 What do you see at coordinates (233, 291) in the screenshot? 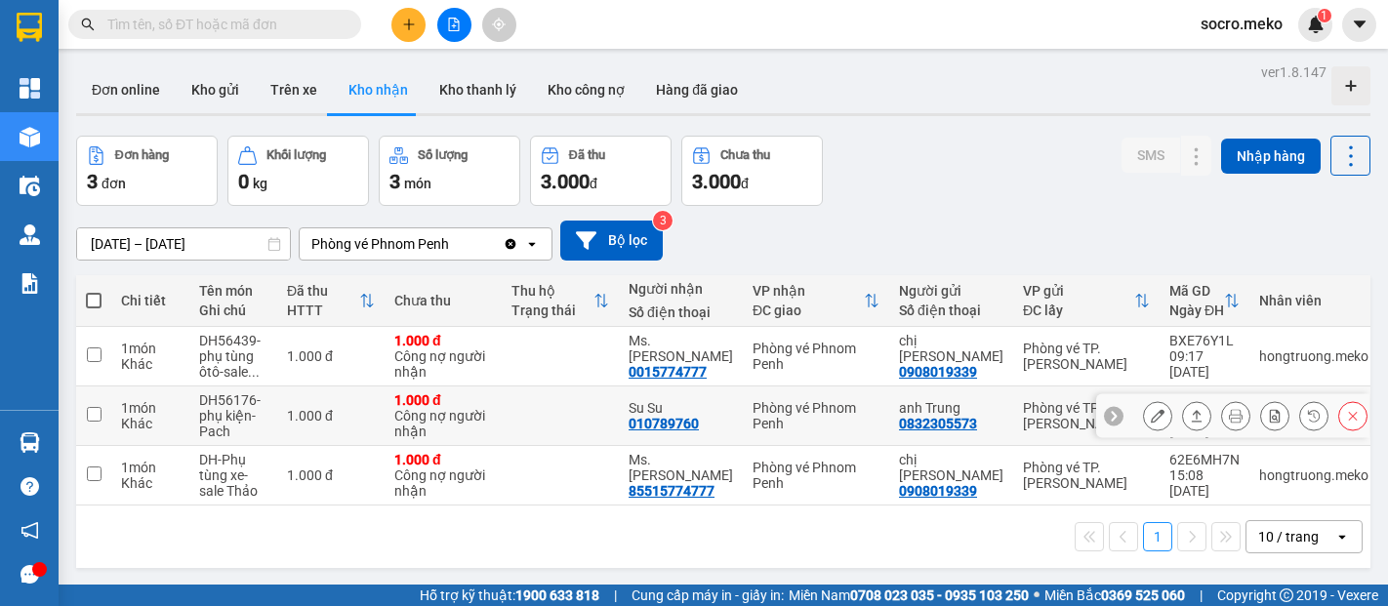
I see `div: Tên món` at bounding box center [233, 291].